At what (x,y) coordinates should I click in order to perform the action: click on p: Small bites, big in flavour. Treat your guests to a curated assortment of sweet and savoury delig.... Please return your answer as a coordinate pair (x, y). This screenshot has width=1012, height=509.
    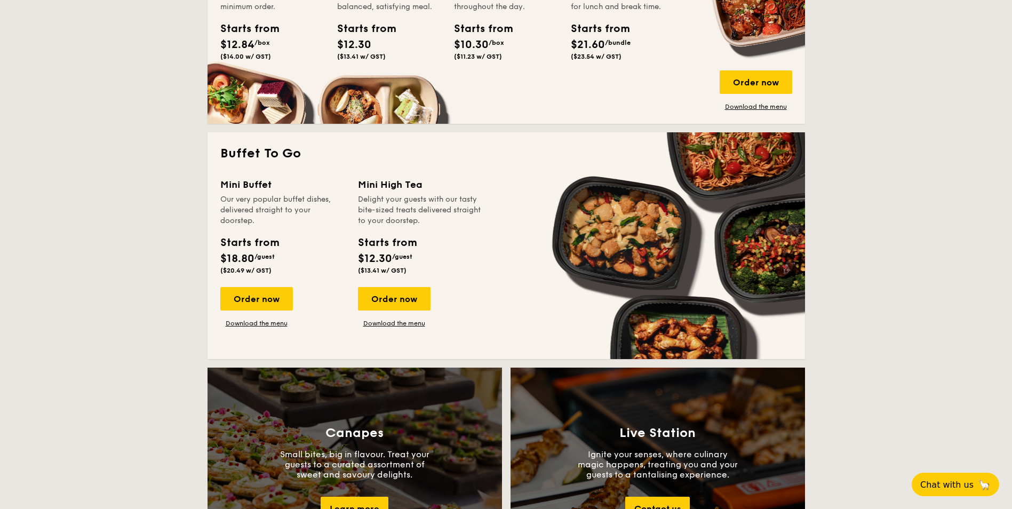
    Looking at the image, I should click on (355, 464).